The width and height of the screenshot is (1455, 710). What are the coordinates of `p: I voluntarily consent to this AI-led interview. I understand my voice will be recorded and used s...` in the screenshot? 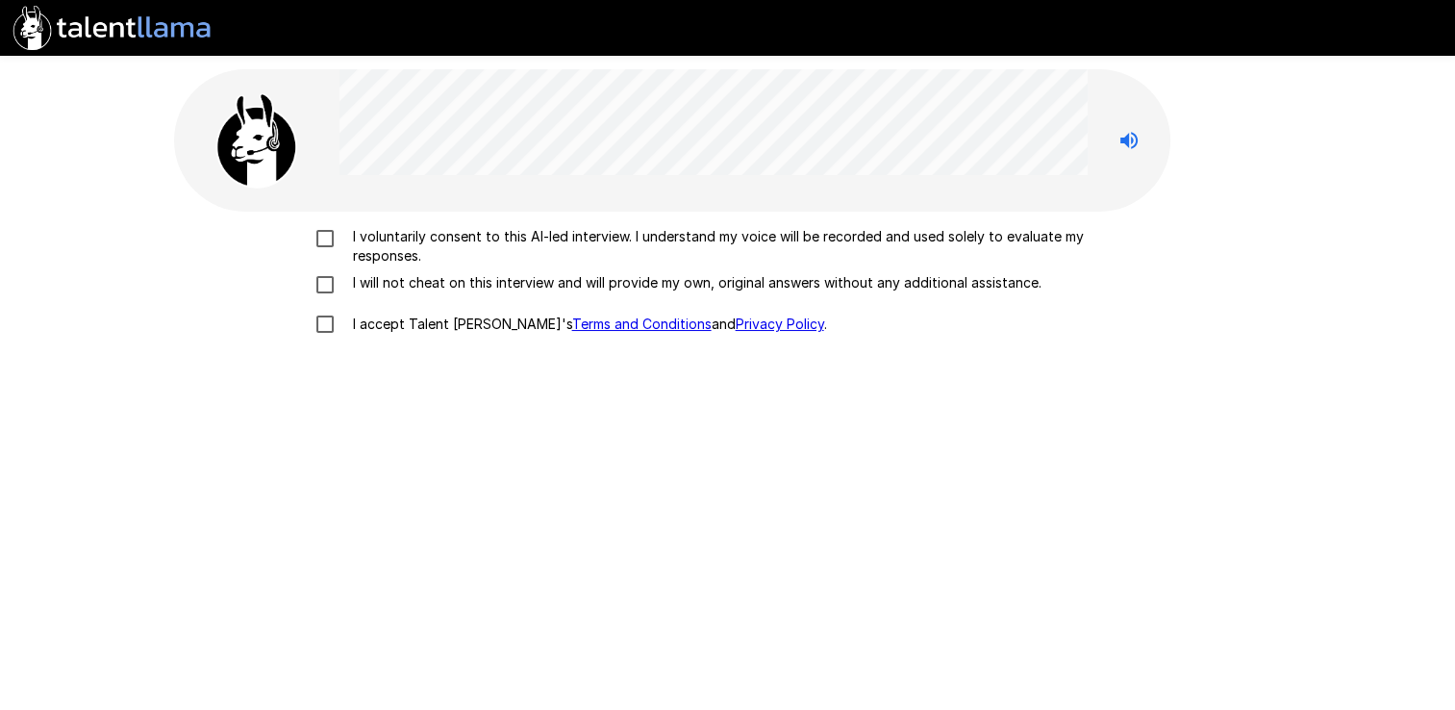 It's located at (748, 246).